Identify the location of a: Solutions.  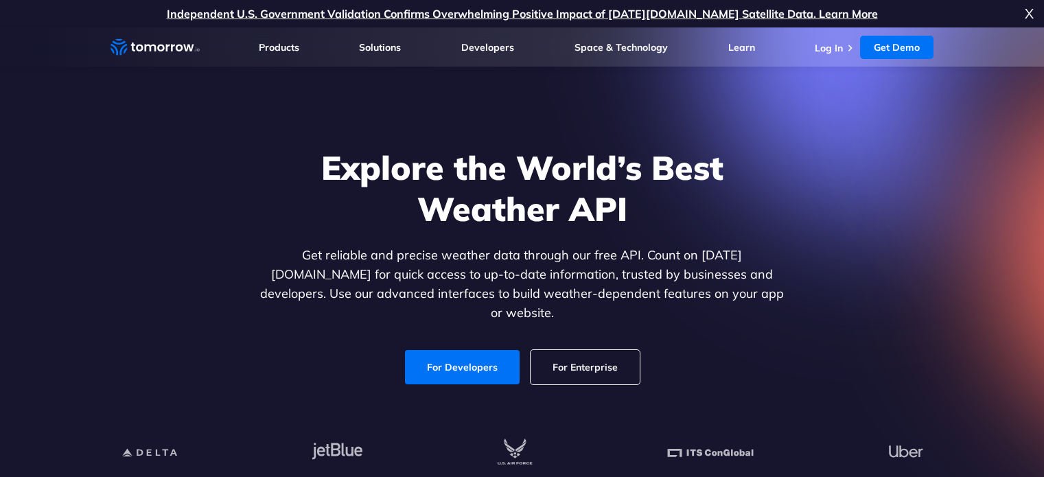
(380, 47).